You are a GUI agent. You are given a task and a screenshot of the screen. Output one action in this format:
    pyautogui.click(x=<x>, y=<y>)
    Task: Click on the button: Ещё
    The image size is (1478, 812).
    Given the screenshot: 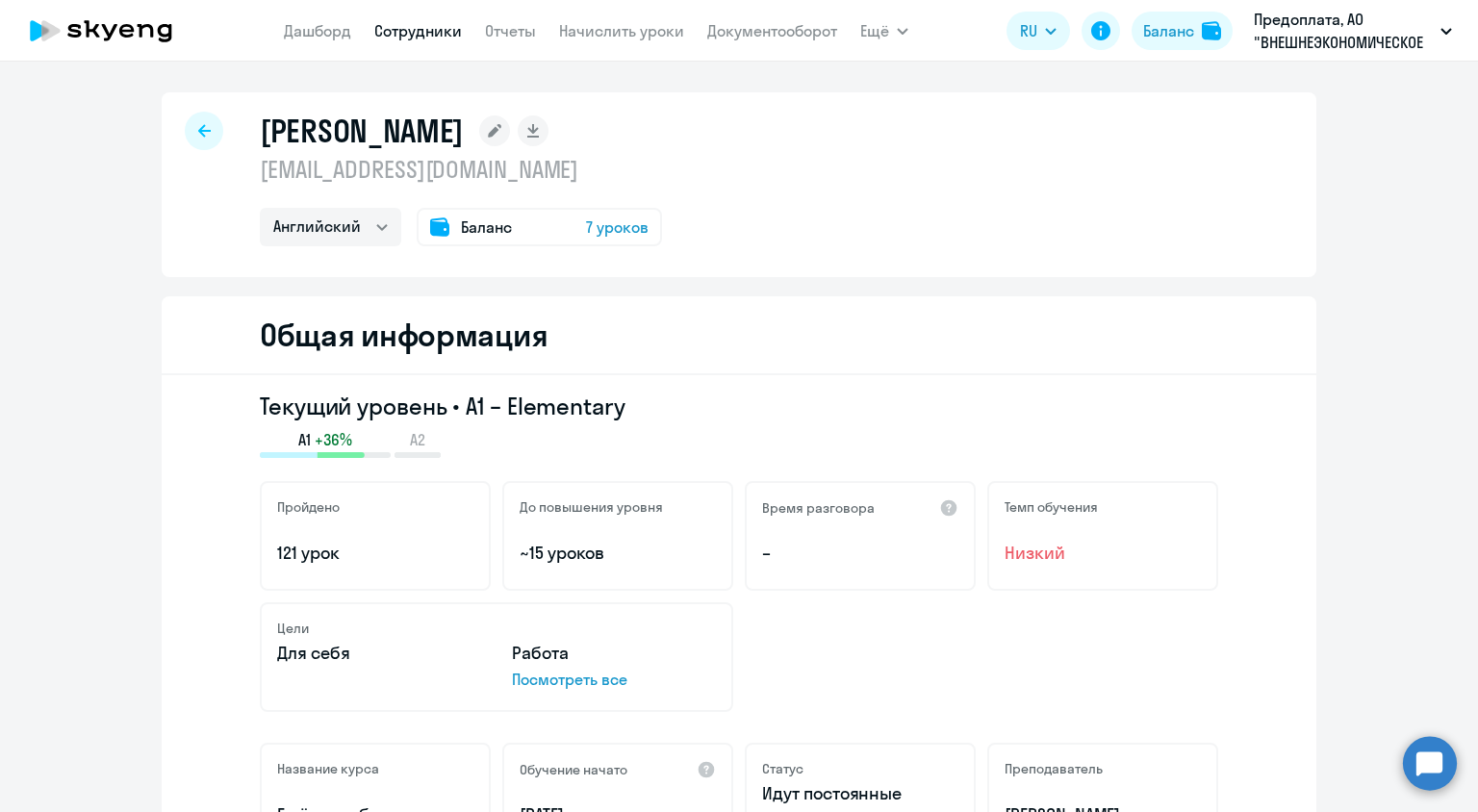 What is the action you would take?
    pyautogui.click(x=884, y=30)
    